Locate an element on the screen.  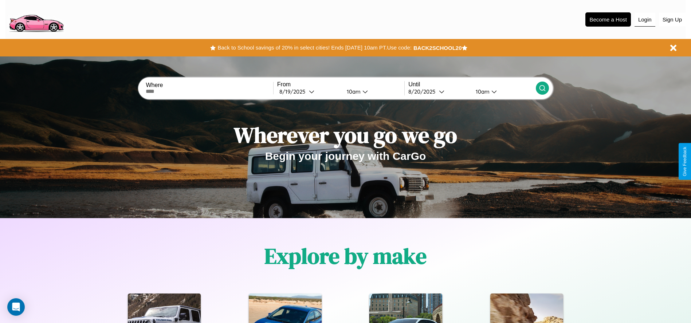
label: Where is located at coordinates (209, 85).